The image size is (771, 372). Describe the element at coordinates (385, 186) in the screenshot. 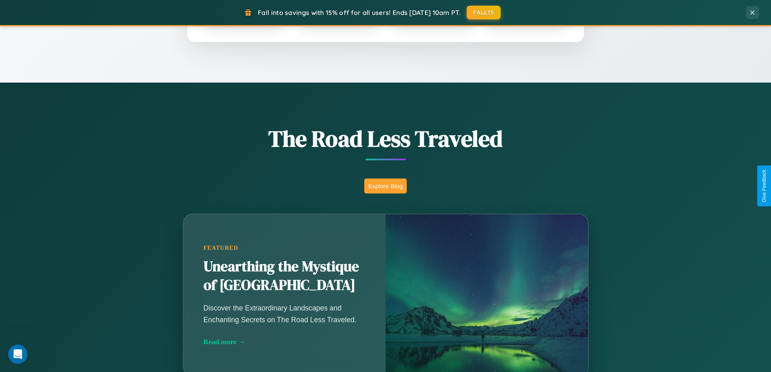

I see `button: Explore Blog` at that location.